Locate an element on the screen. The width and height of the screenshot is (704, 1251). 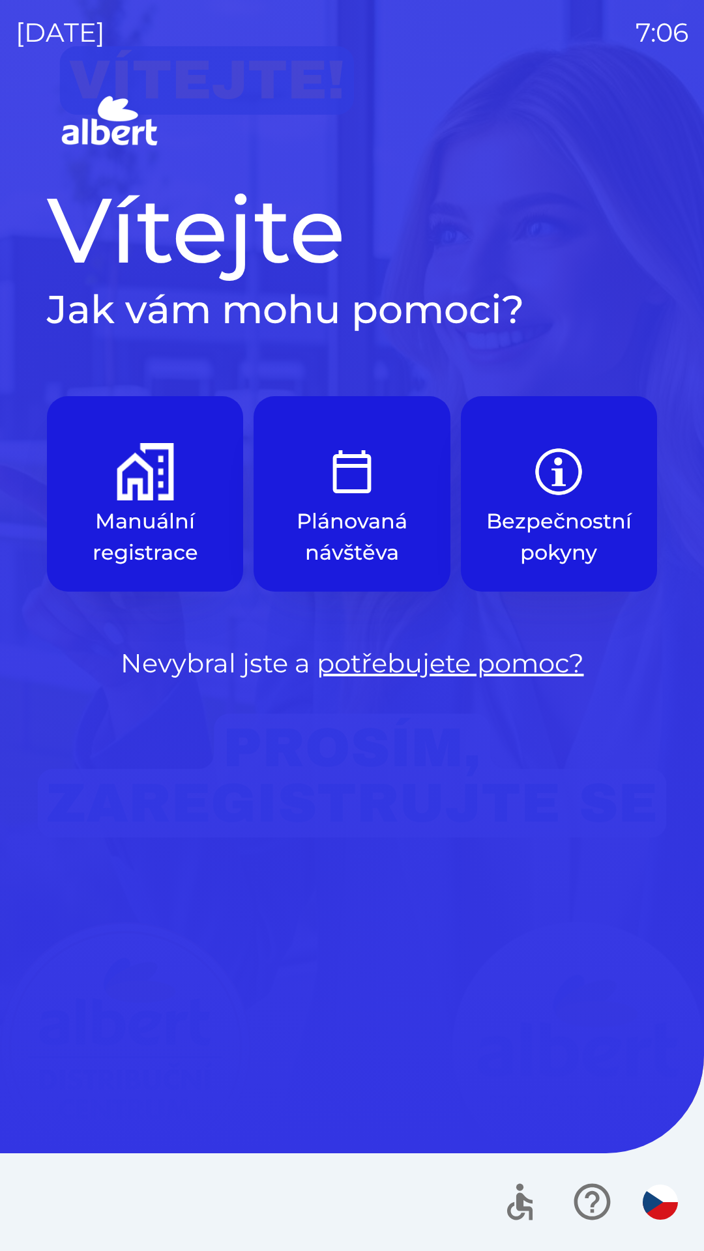
img: Logo is located at coordinates (352, 123).